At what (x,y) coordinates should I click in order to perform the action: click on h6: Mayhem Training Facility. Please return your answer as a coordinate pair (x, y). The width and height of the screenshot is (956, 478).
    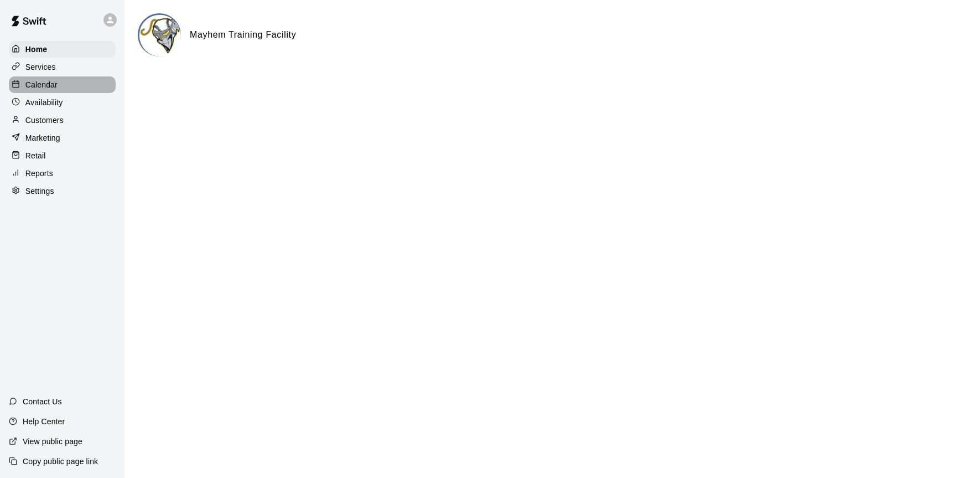
    Looking at the image, I should click on (243, 35).